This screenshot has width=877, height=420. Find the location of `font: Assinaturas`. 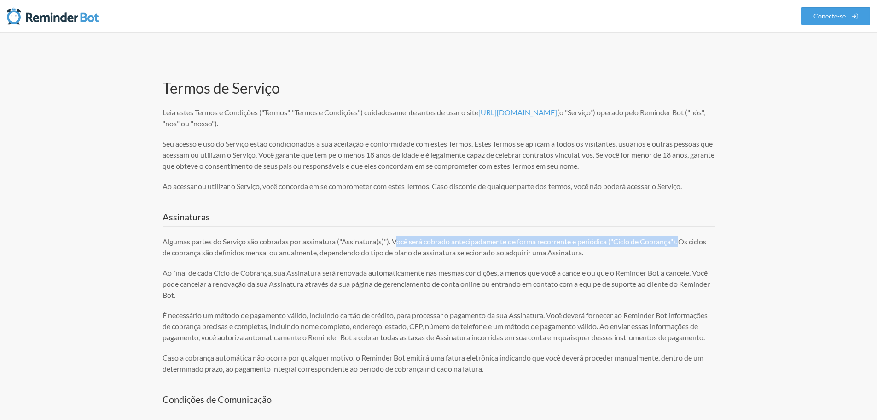

font: Assinaturas is located at coordinates (186, 216).